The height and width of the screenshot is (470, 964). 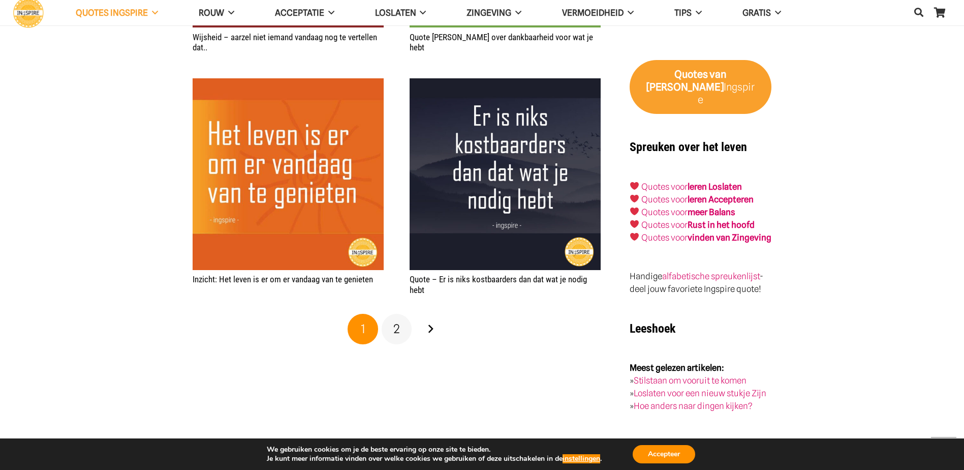 I want to click on span: GRATIS, so click(x=757, y=13).